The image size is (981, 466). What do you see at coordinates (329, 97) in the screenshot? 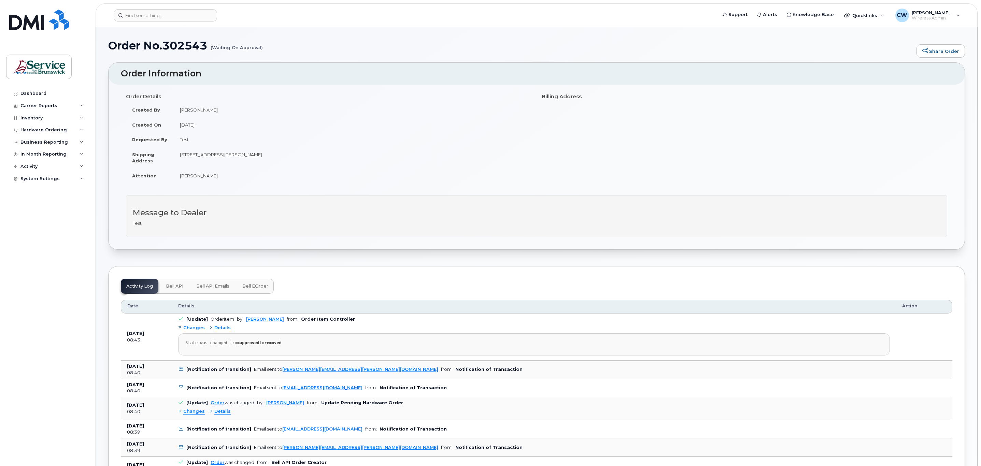
I see `h4: Order Details` at bounding box center [329, 97].